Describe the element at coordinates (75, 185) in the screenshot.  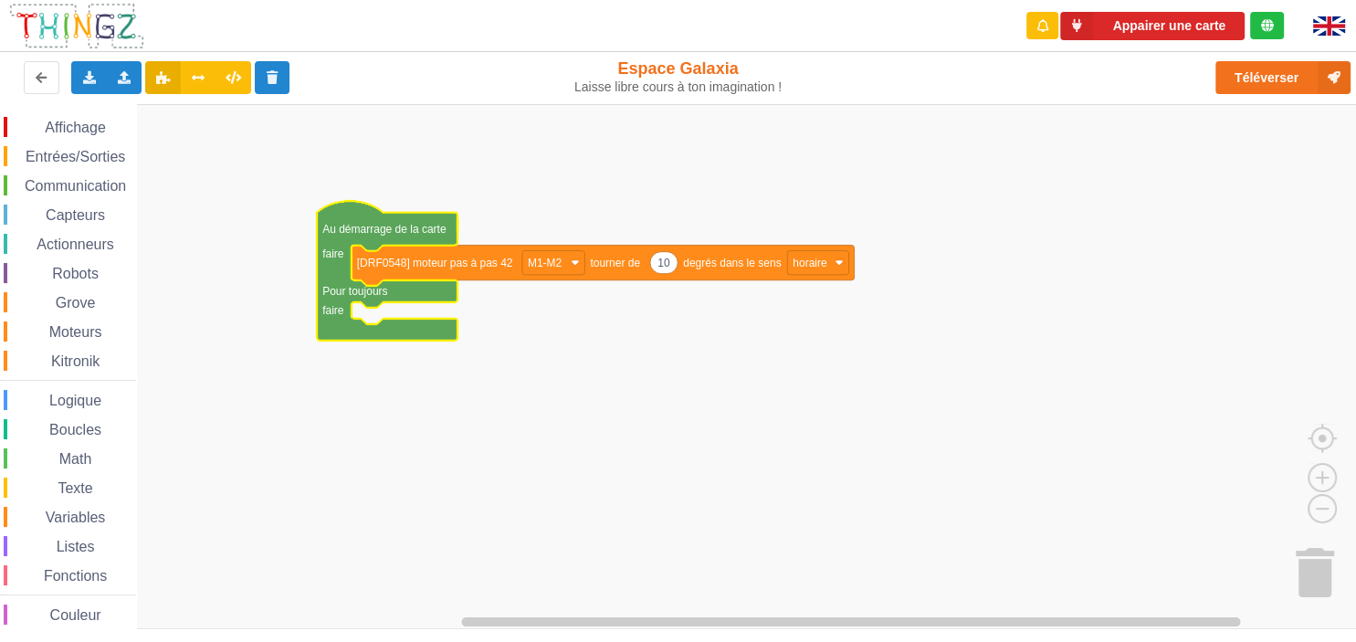
I see `span: Communication` at that location.